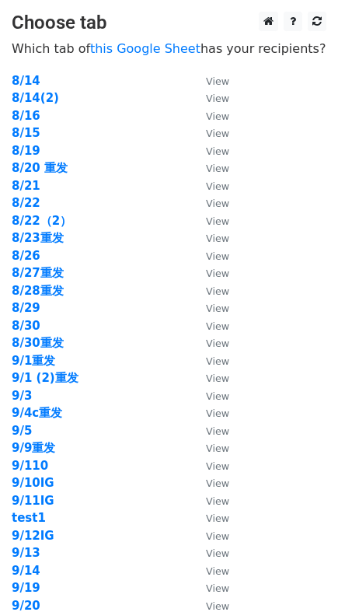 The width and height of the screenshot is (338, 612). What do you see at coordinates (26, 308) in the screenshot?
I see `a: 8/29` at bounding box center [26, 308].